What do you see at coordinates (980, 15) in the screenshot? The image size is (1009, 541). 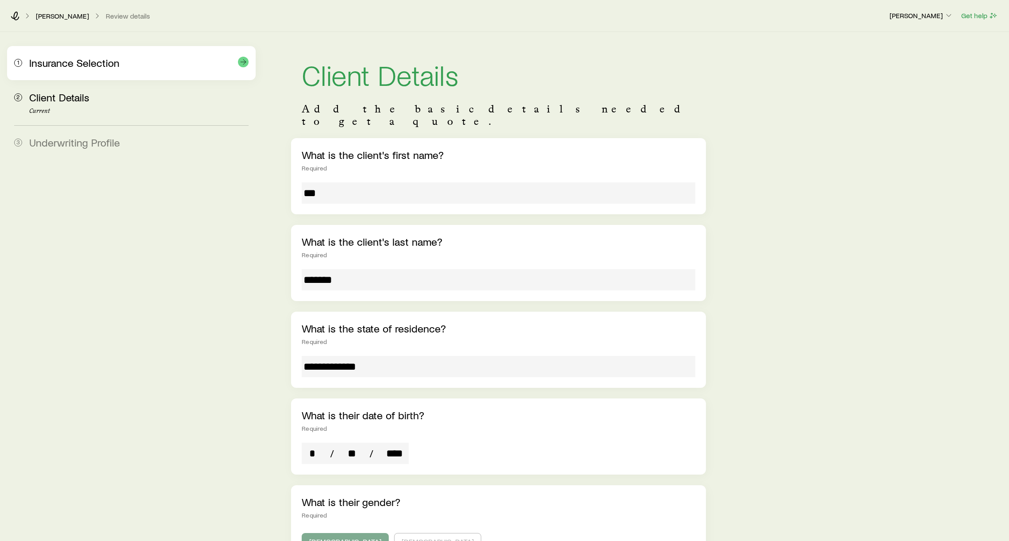 I see `button: Get help` at bounding box center [980, 15].